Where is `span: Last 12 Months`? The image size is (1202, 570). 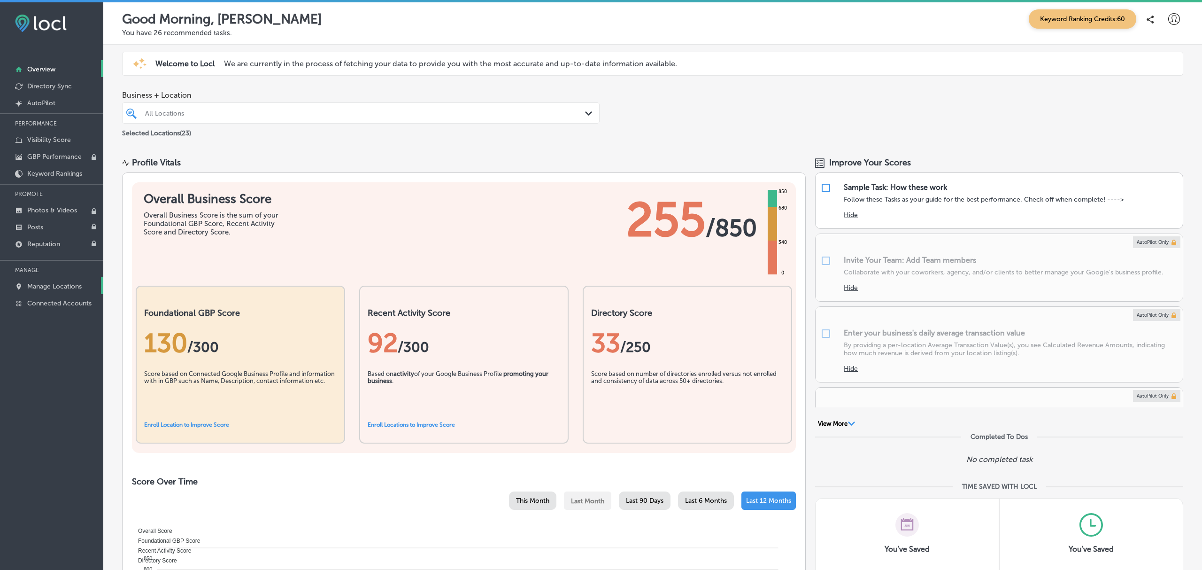
span: Last 12 Months is located at coordinates (769, 500).